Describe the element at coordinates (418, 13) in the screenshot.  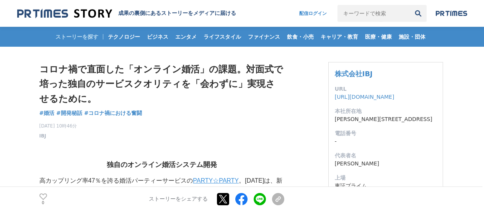
I see `button: 検索` at that location.